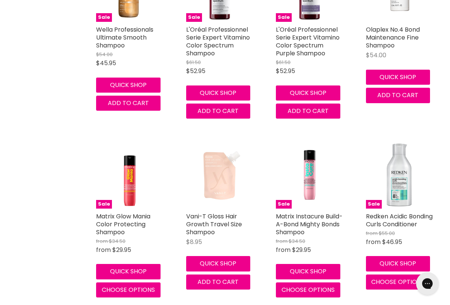 The image size is (450, 305). What do you see at coordinates (387, 233) in the screenshot?
I see `span: $55.00` at bounding box center [387, 233].